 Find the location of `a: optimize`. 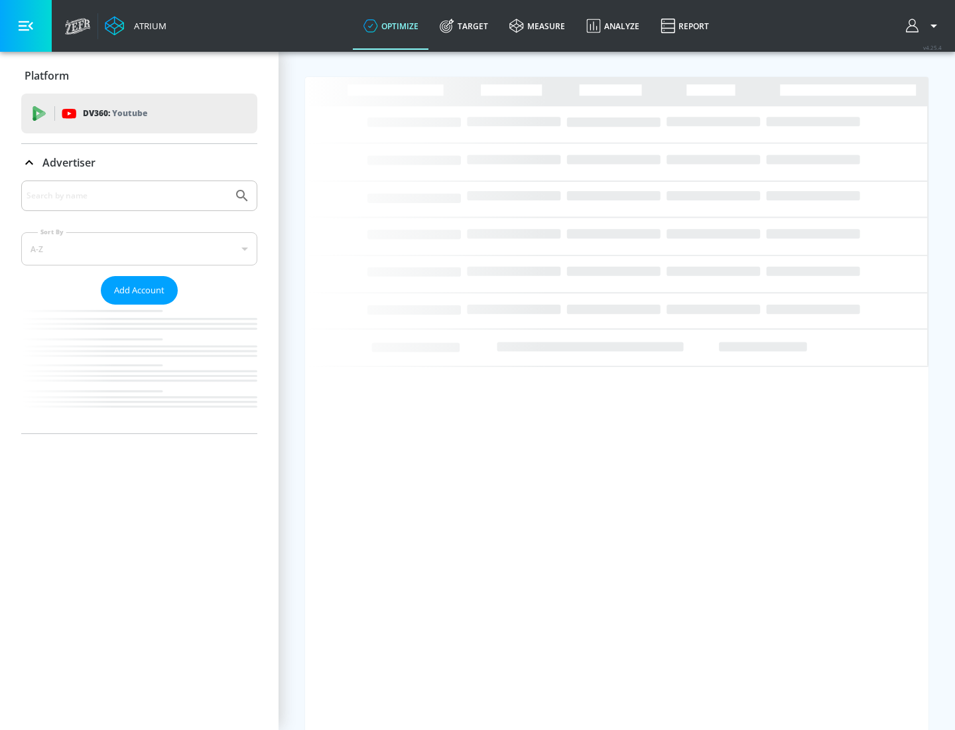

a: optimize is located at coordinates (391, 26).